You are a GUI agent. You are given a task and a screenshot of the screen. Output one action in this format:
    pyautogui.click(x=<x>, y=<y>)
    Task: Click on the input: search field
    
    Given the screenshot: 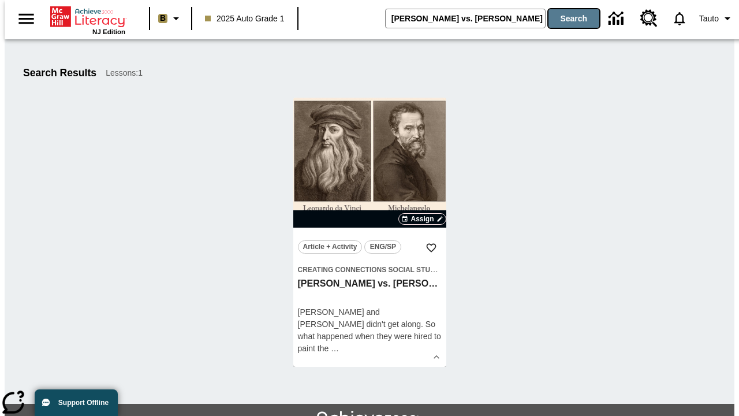 What is the action you would take?
    pyautogui.click(x=465, y=18)
    